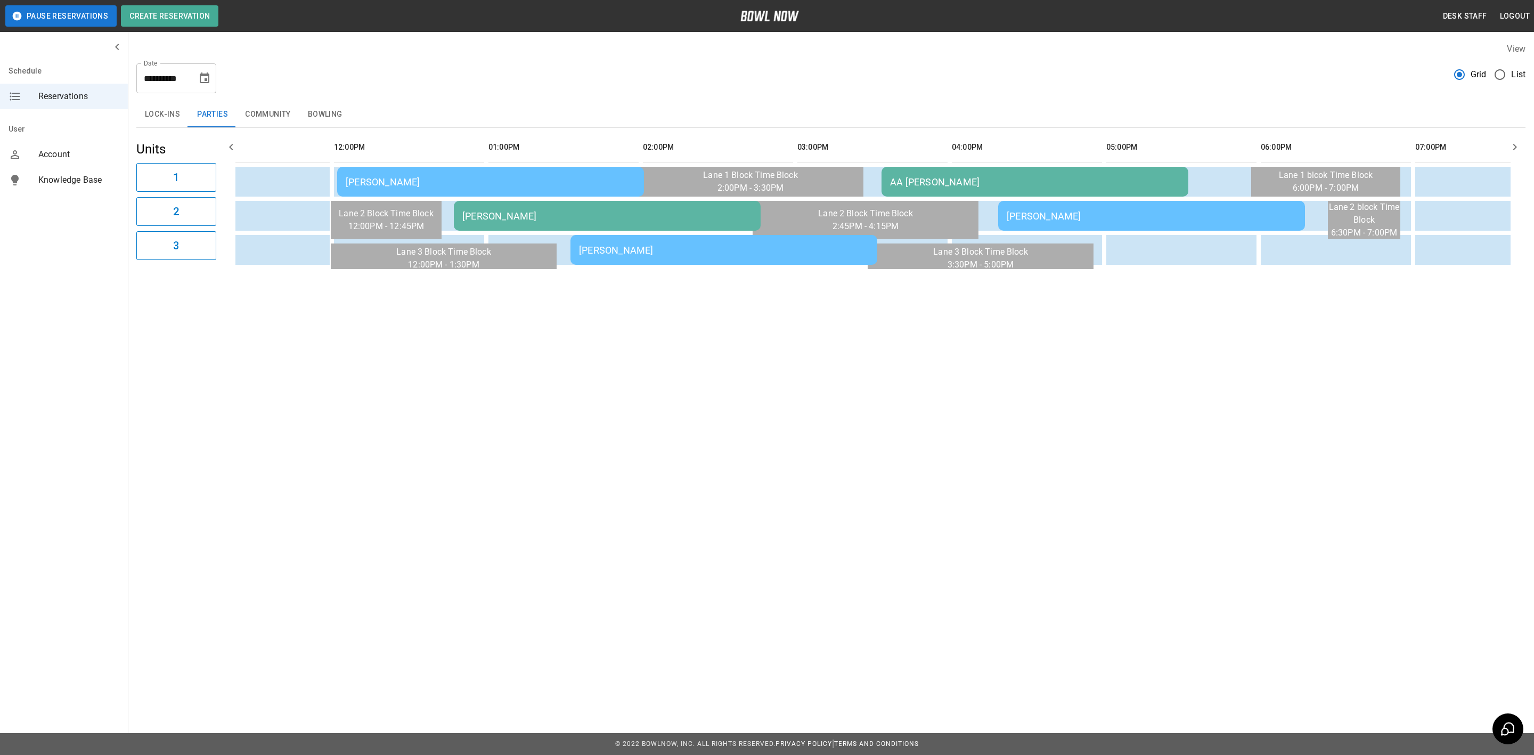 This screenshot has width=1534, height=755. Describe the element at coordinates (1516, 48) in the screenshot. I see `label: View` at that location.